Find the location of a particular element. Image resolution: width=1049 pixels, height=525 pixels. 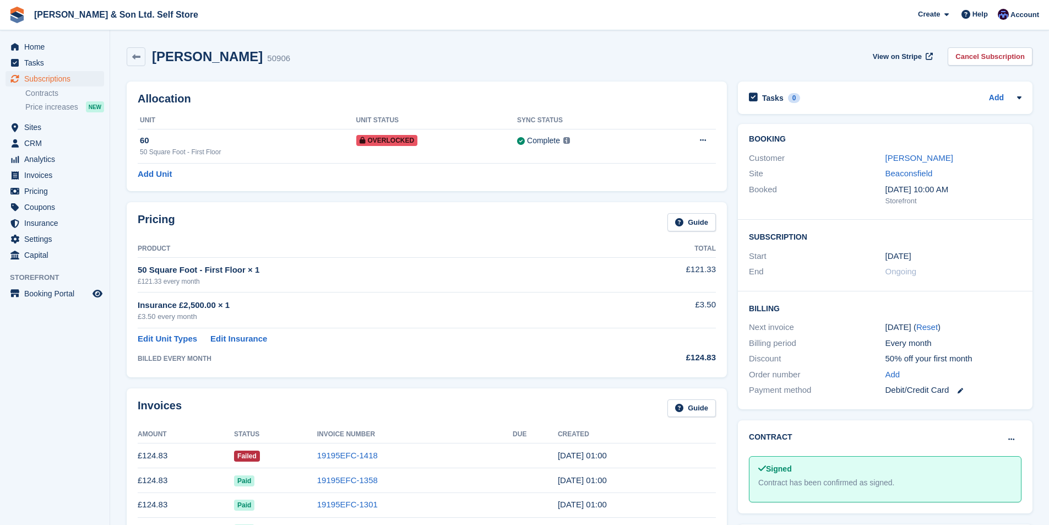

div: Start is located at coordinates (816, 256).